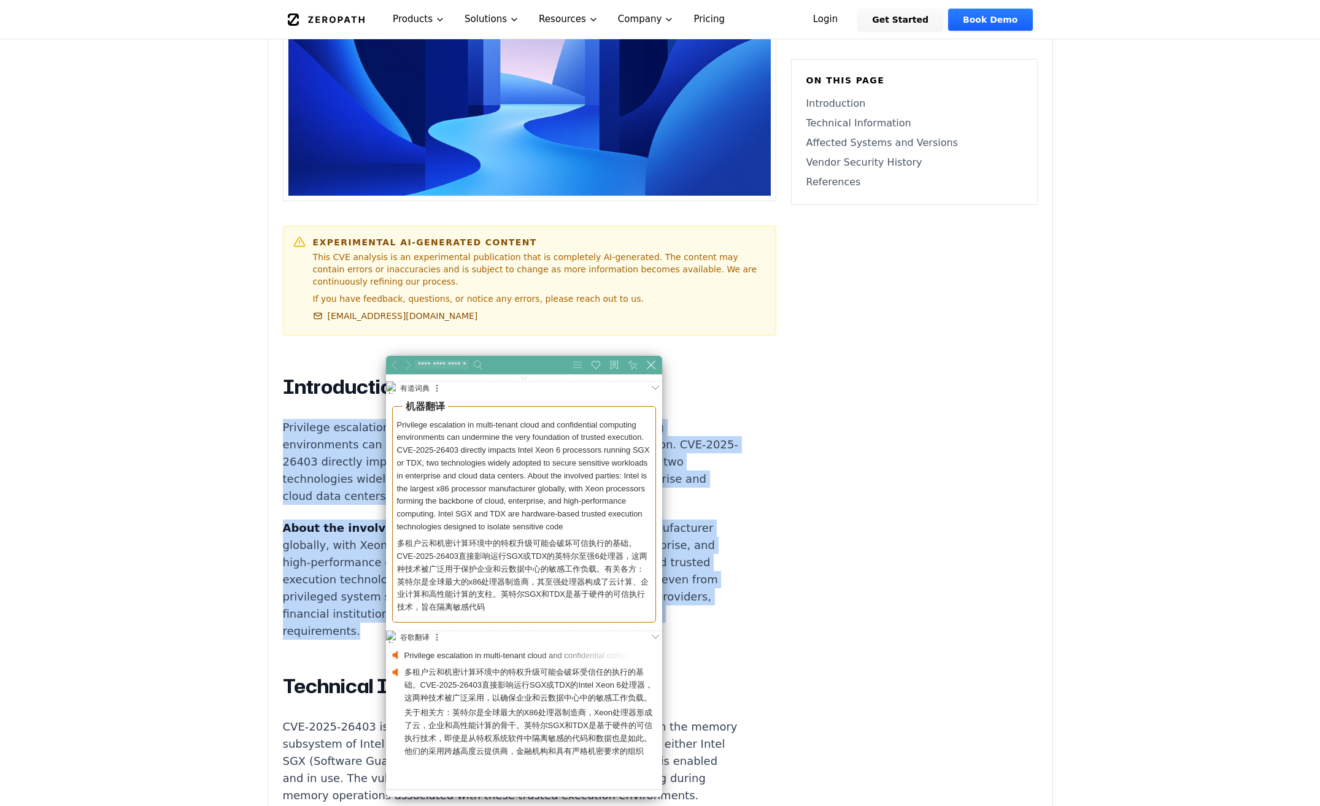 Image resolution: width=1320 pixels, height=806 pixels. What do you see at coordinates (511, 687) in the screenshot?
I see `h2: Technical Information` at bounding box center [511, 687].